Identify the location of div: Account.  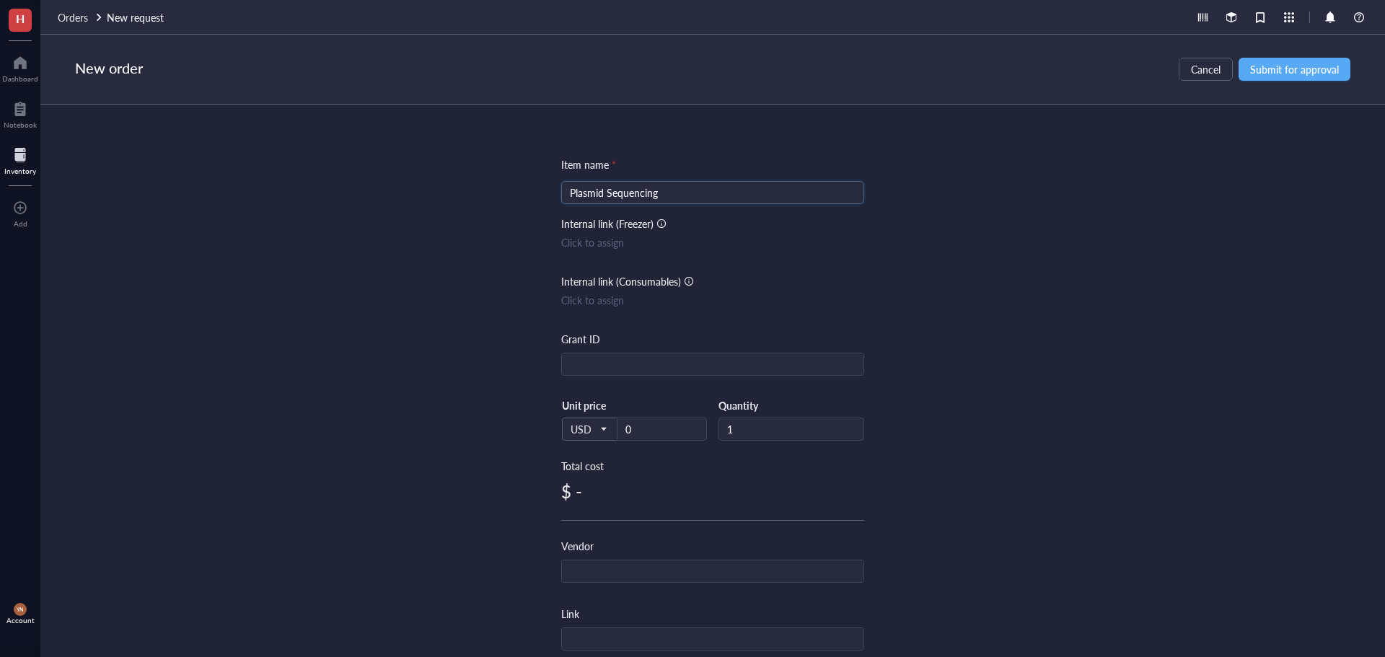
(20, 620).